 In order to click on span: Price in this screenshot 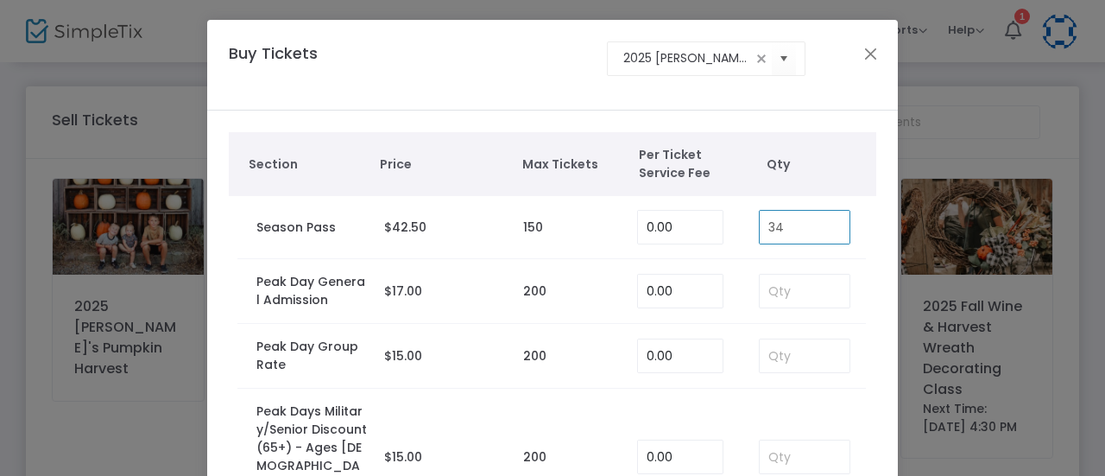, I will do `click(442, 164)`.